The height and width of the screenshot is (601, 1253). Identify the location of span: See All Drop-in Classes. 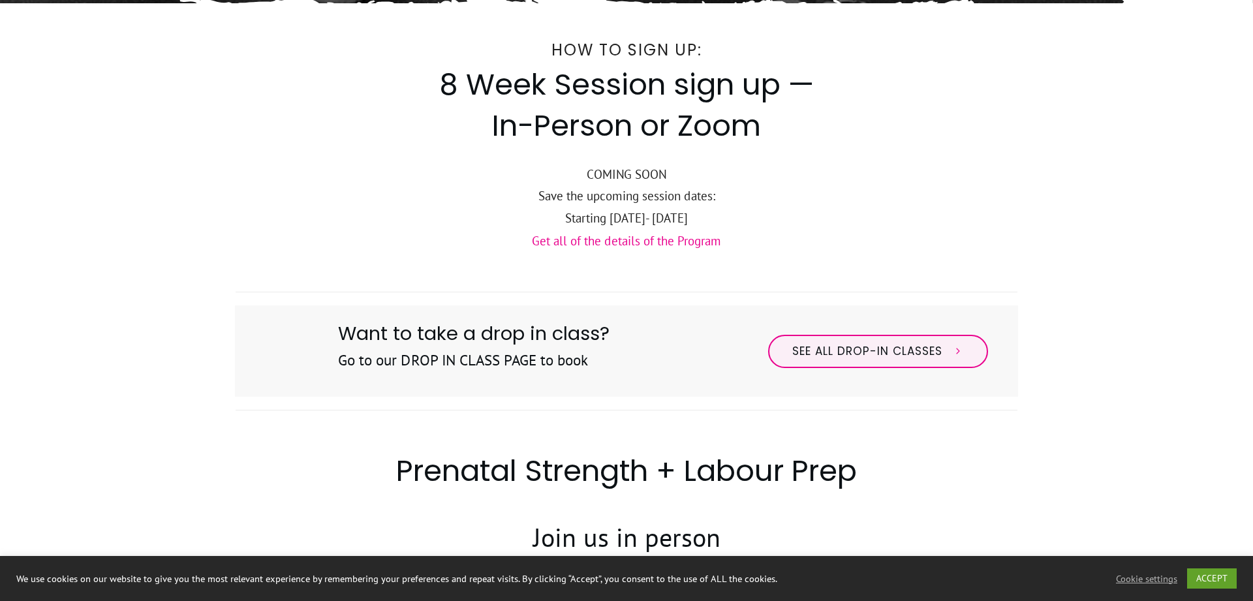
(868, 352).